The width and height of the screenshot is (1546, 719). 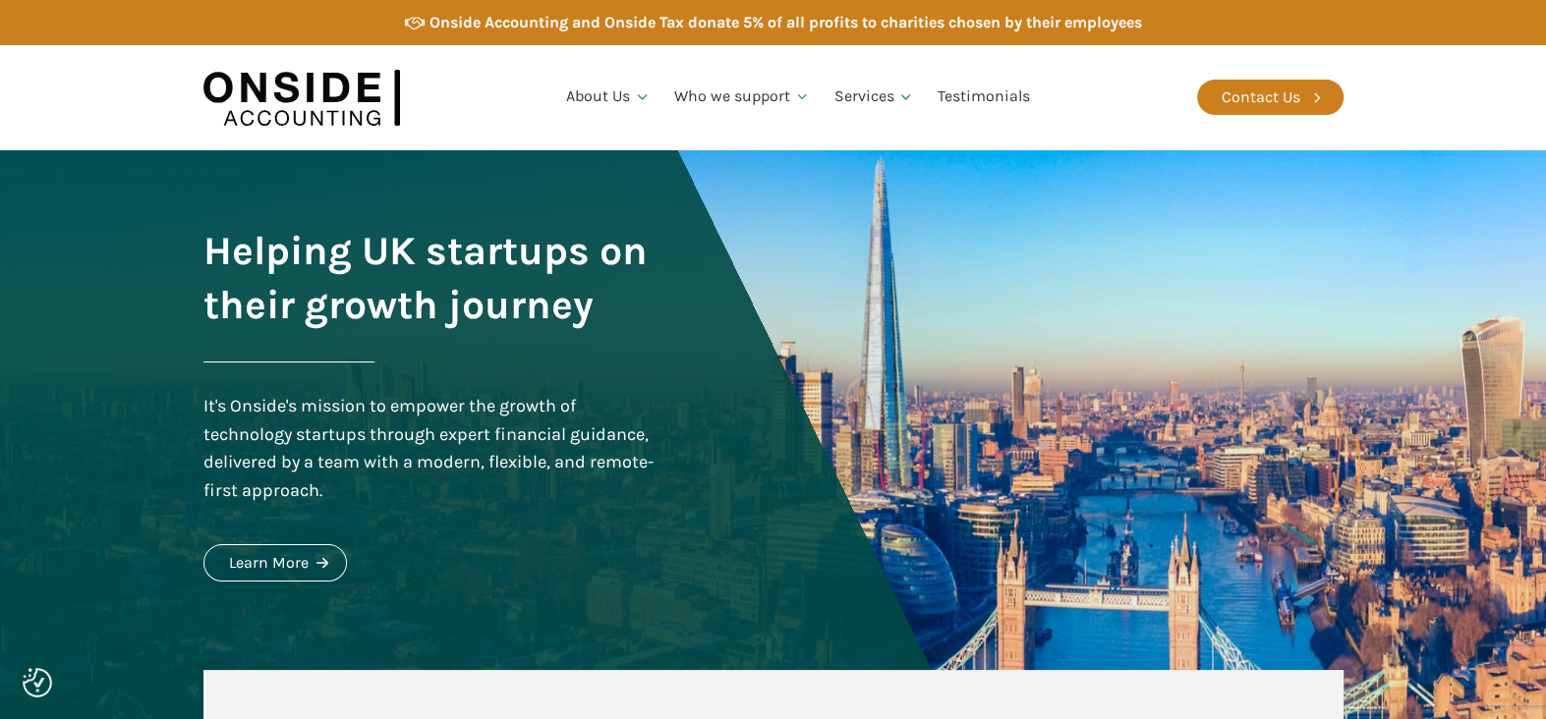 I want to click on div: Contact Us, so click(x=1261, y=97).